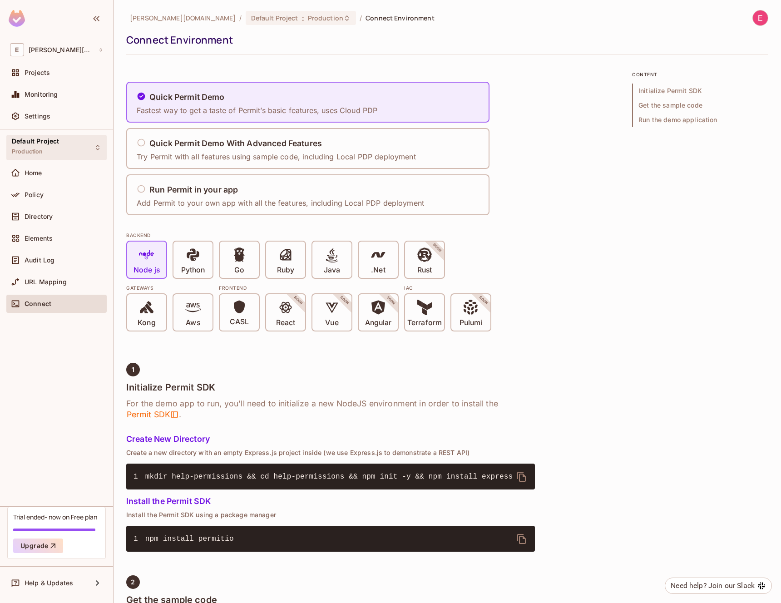 This screenshot has width=781, height=603. What do you see at coordinates (760, 18) in the screenshot?
I see `img: Eder Chamale` at bounding box center [760, 18].